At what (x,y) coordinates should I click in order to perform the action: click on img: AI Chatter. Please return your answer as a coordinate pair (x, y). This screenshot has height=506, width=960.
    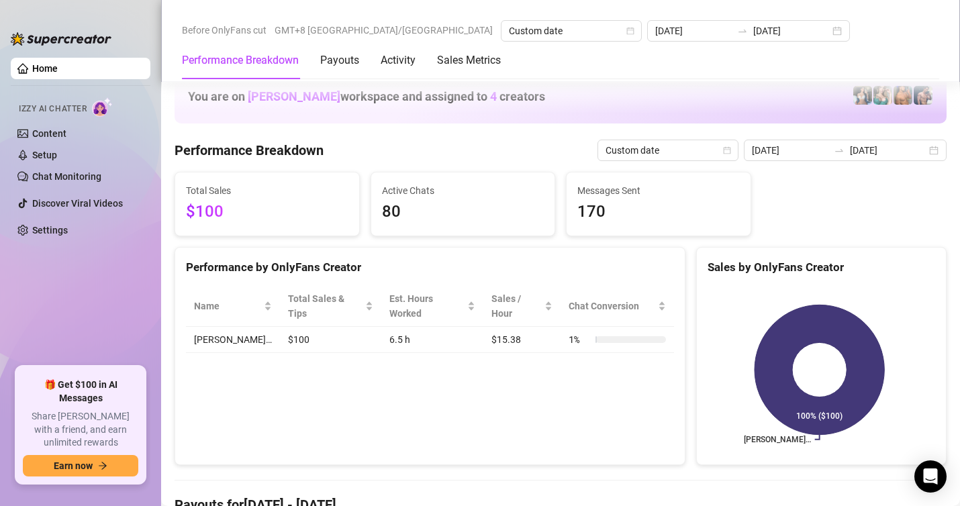
    Looking at the image, I should click on (102, 107).